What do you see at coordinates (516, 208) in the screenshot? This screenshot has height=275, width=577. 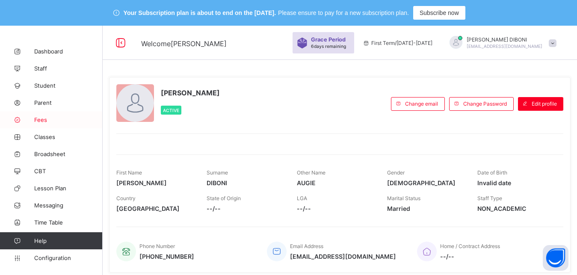 I see `span: NON_ACADEMIC` at bounding box center [516, 208].